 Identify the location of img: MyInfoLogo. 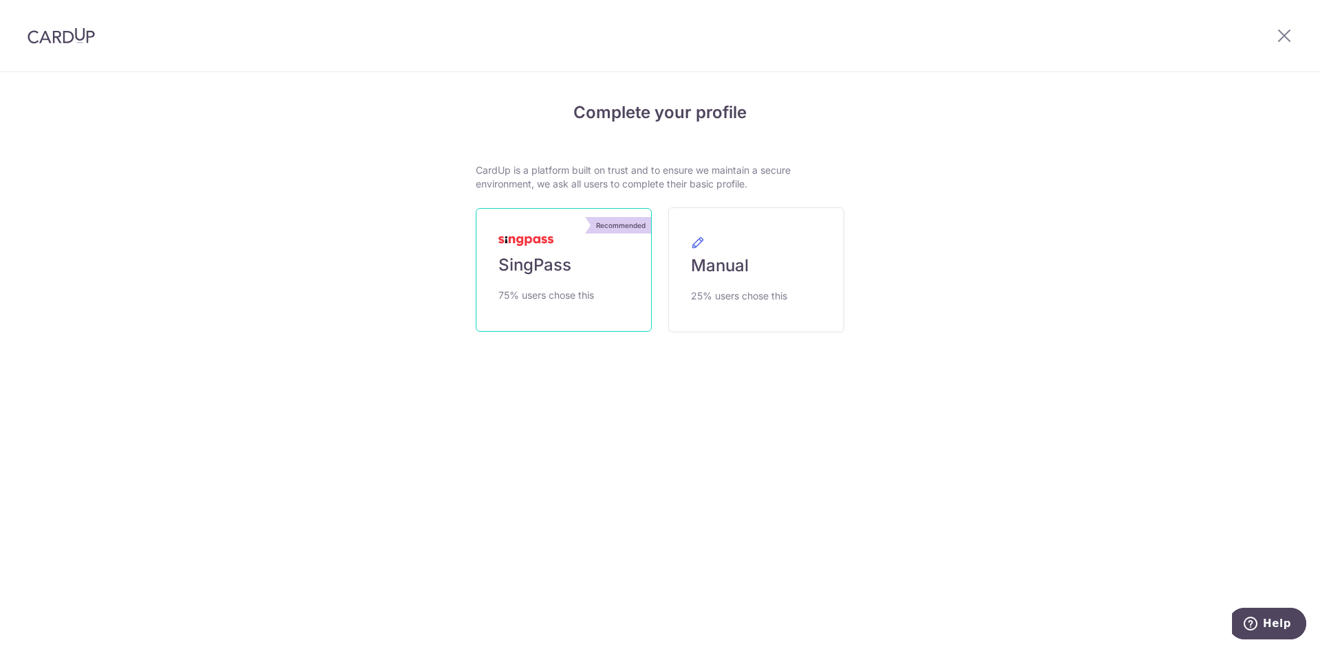
(526, 241).